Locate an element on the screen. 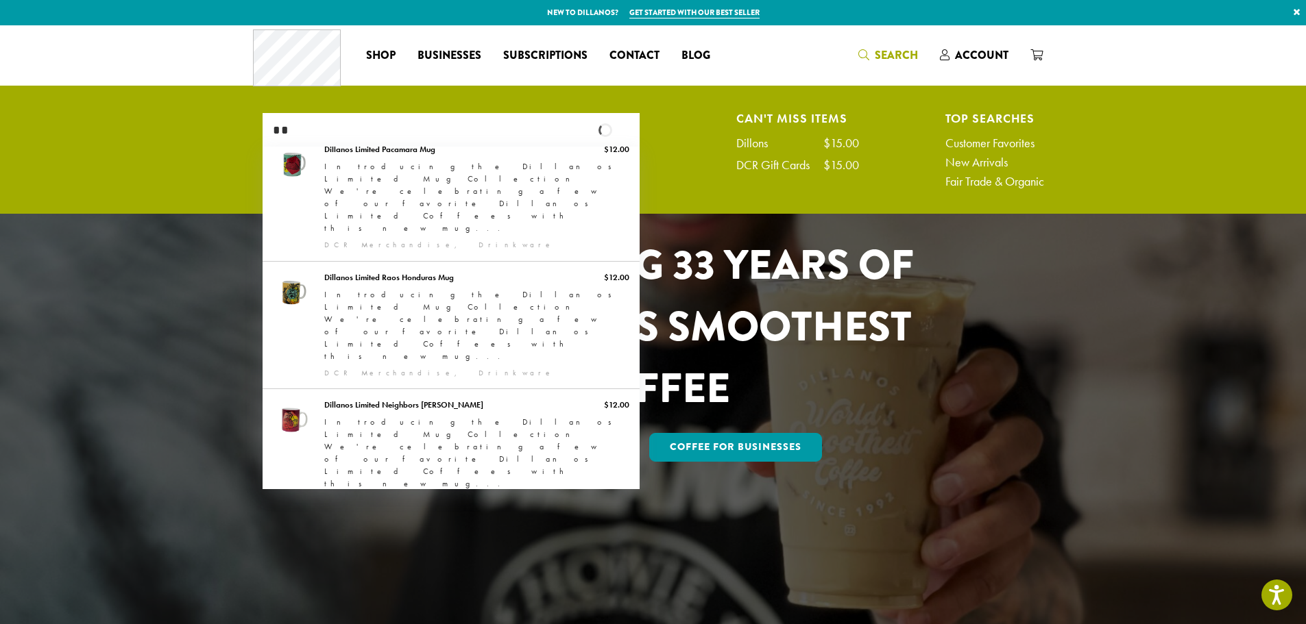 The image size is (1306, 624). div: DCR Gift Cards is located at coordinates (779, 165).